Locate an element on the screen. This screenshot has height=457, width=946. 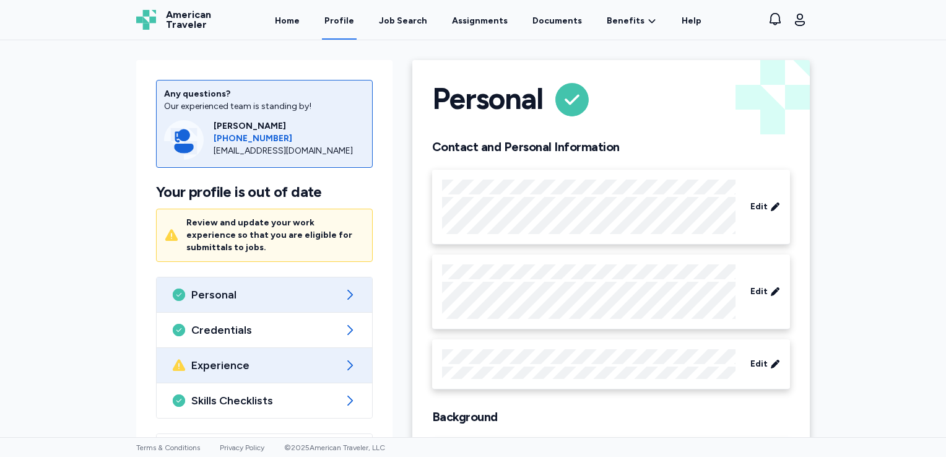
div: Our experienced team is standing by! is located at coordinates (264, 106).